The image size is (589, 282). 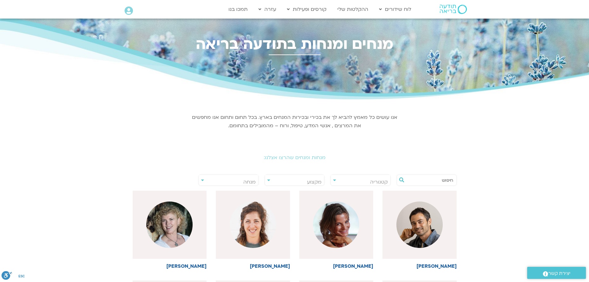 What do you see at coordinates (430, 180) in the screenshot?
I see `input: חיפוש` at bounding box center [430, 180].